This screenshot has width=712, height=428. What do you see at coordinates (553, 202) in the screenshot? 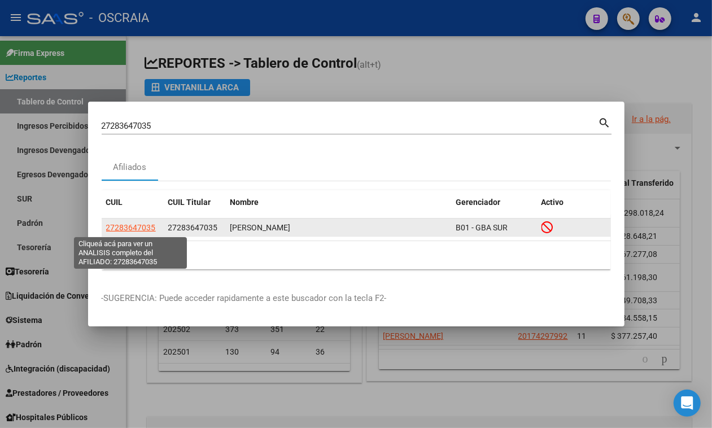
I see `span: Activo` at bounding box center [553, 202].